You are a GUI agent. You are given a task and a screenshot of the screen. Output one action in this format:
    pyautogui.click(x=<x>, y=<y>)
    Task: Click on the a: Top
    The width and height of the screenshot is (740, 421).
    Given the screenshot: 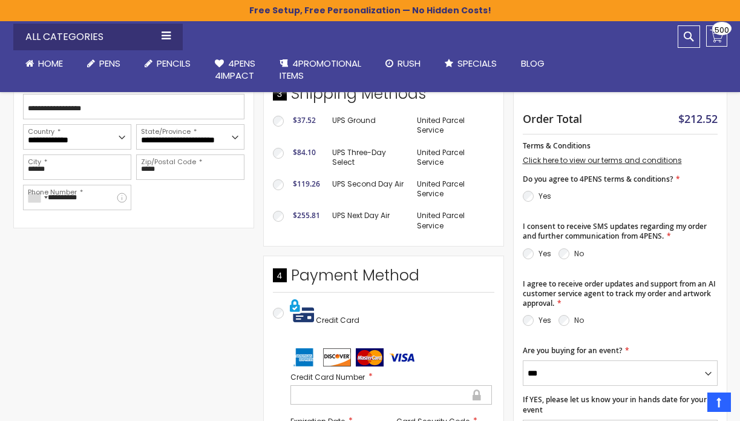 What is the action you would take?
    pyautogui.click(x=719, y=402)
    